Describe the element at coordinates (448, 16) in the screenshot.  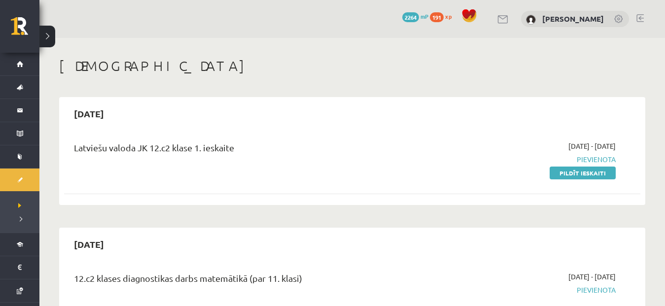
I see `span: xp` at that location.